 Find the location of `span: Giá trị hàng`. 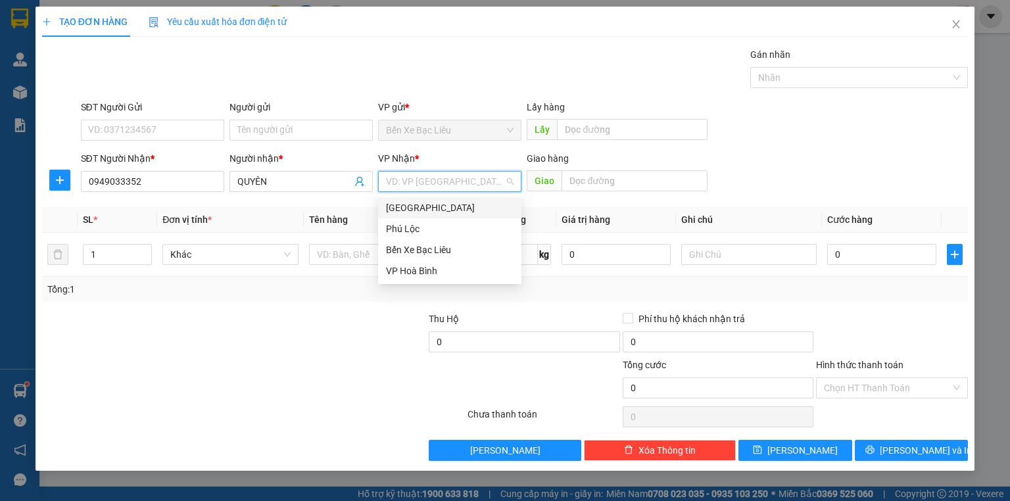

span: Giá trị hàng is located at coordinates (586, 220).